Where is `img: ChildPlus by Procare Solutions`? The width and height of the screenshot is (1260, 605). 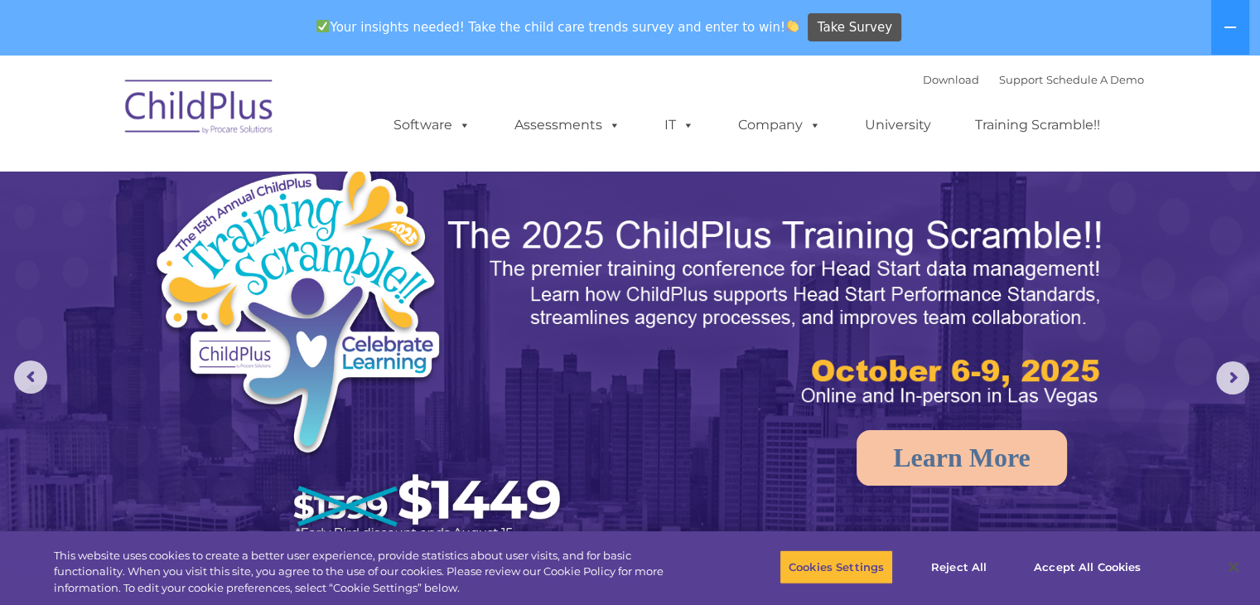 img: ChildPlus by Procare Solutions is located at coordinates (200, 109).